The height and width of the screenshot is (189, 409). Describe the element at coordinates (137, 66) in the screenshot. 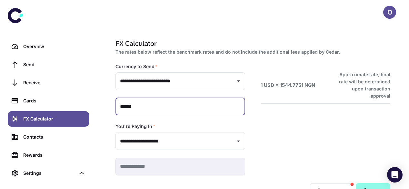

I see `label: Currency to Send` at that location.